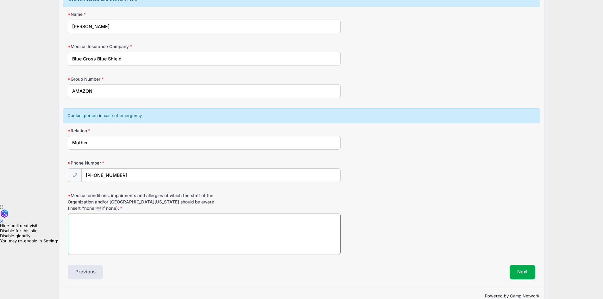 This screenshot has height=299, width=603. What do you see at coordinates (86, 272) in the screenshot?
I see `button: Previous` at bounding box center [86, 272].